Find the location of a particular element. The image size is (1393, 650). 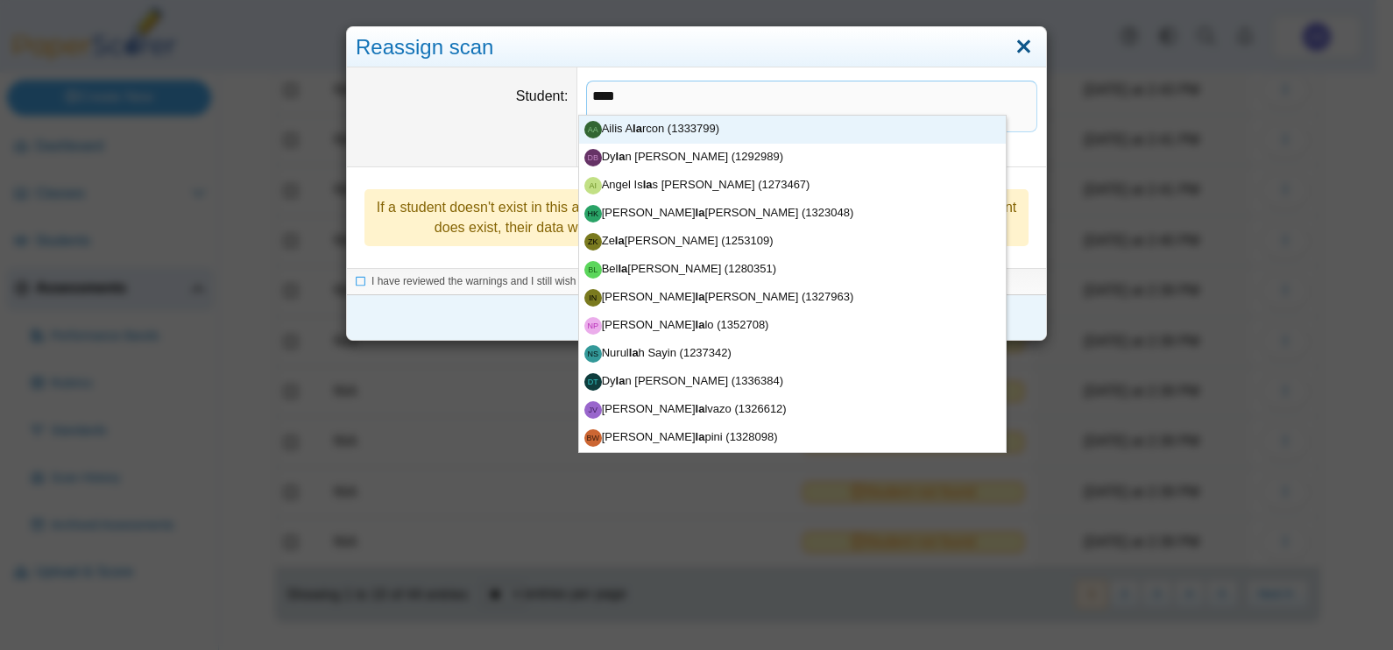

span: Ailis Alarcon is located at coordinates (593, 130).